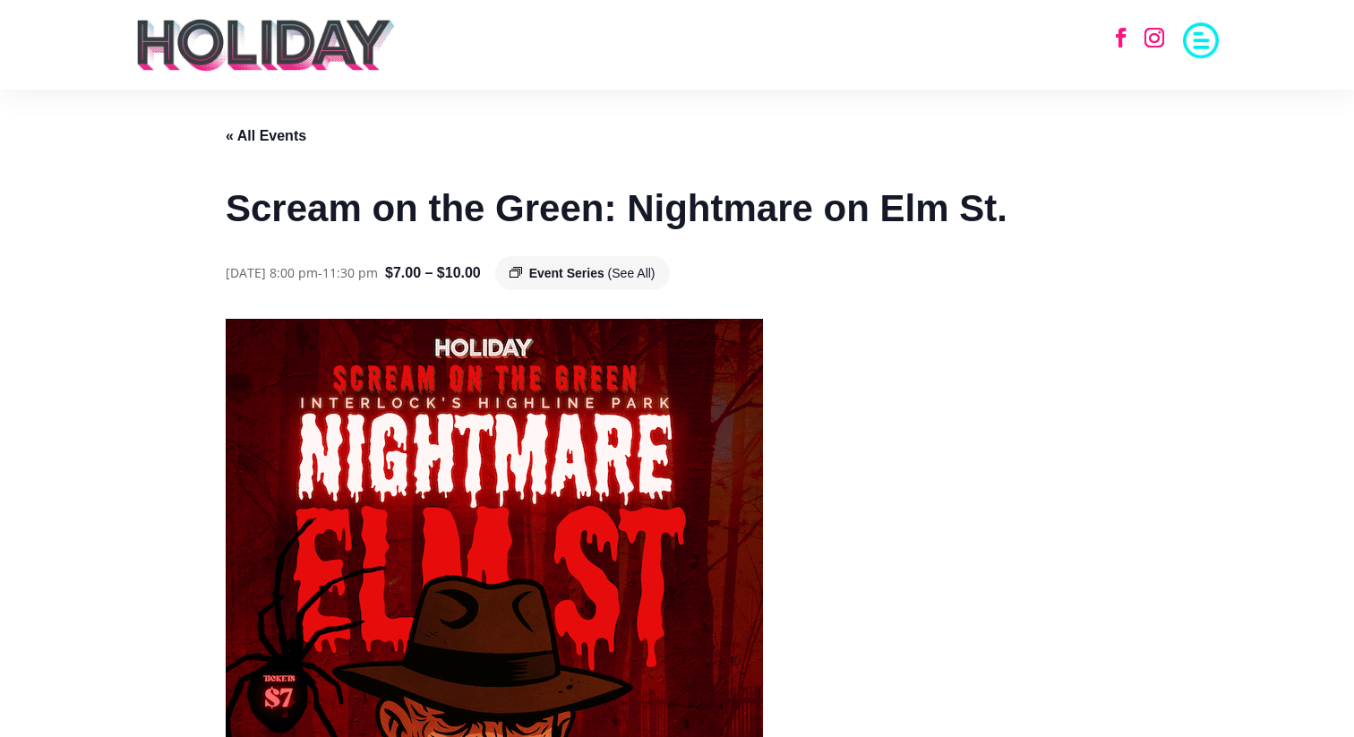 This screenshot has height=737, width=1354. I want to click on span: Event Series, so click(567, 273).